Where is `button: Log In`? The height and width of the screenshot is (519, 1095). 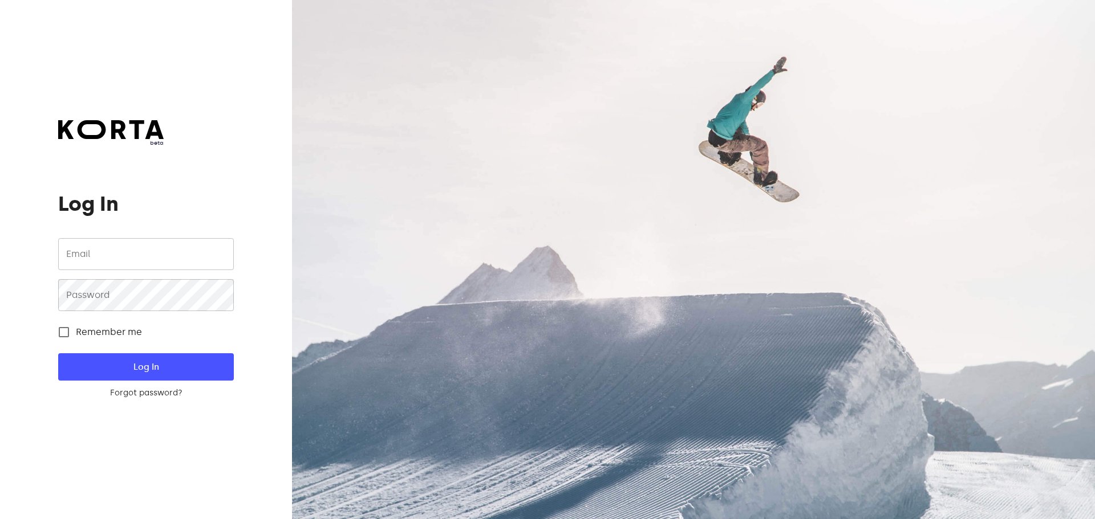 button: Log In is located at coordinates (145, 367).